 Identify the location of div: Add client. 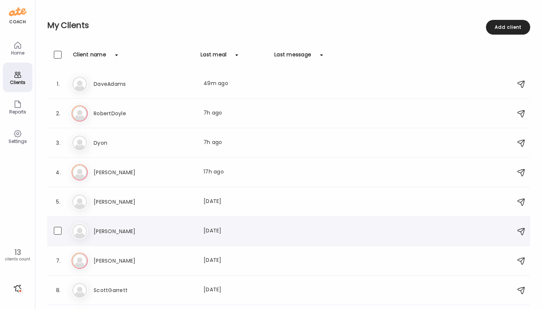
(508, 27).